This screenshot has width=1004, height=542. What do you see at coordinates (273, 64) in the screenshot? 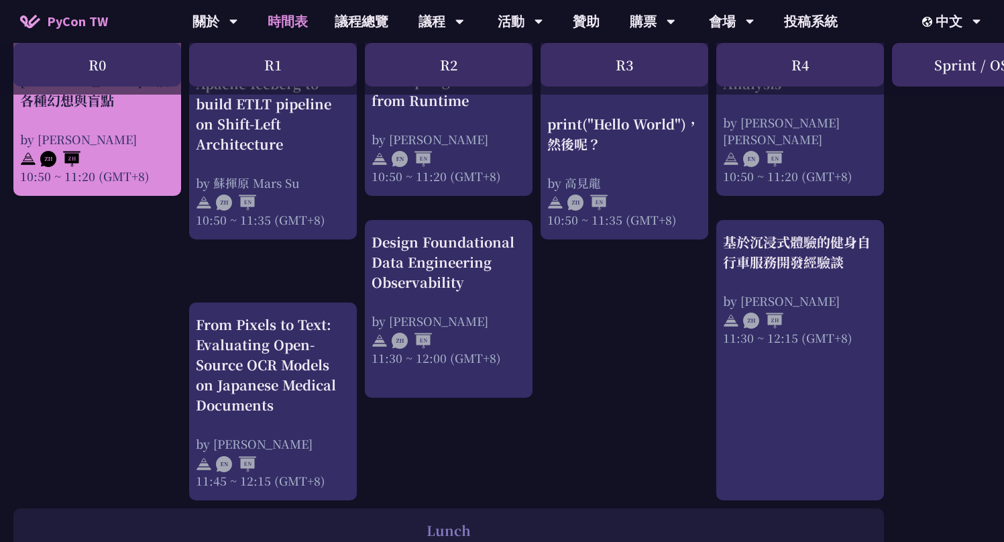
I see `div: R1` at bounding box center [273, 64].